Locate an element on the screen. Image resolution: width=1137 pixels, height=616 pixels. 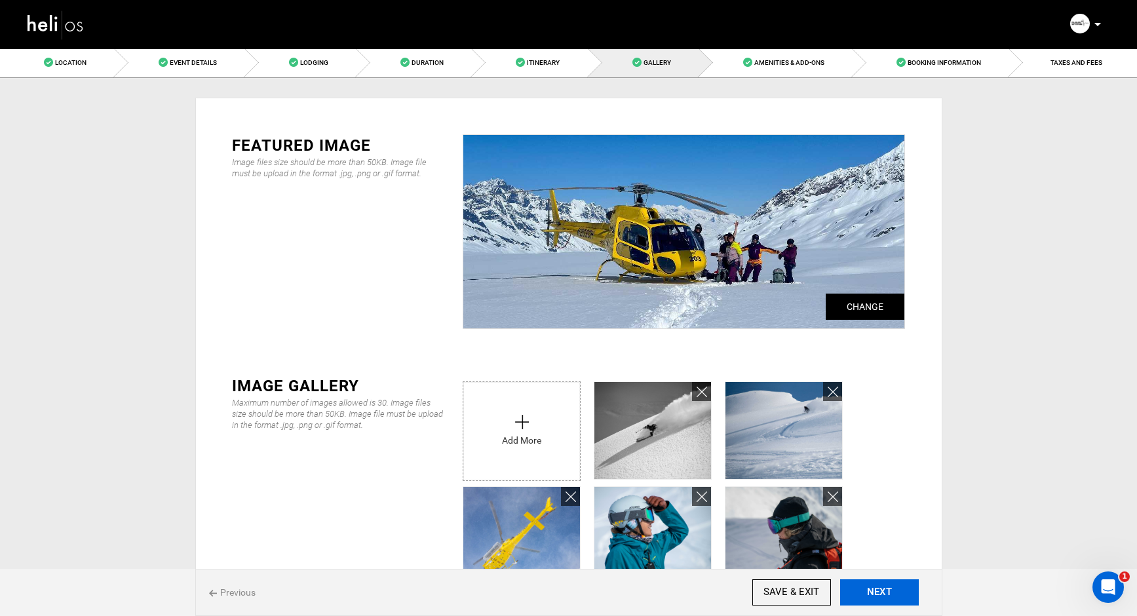
img: 22997ce8-e101-42ac-96a3-d1ed088e05f4_6740_e703b97d40295ab0de12fd73f4622a4a_pkg_ngl.jpg is located at coordinates (784, 535).